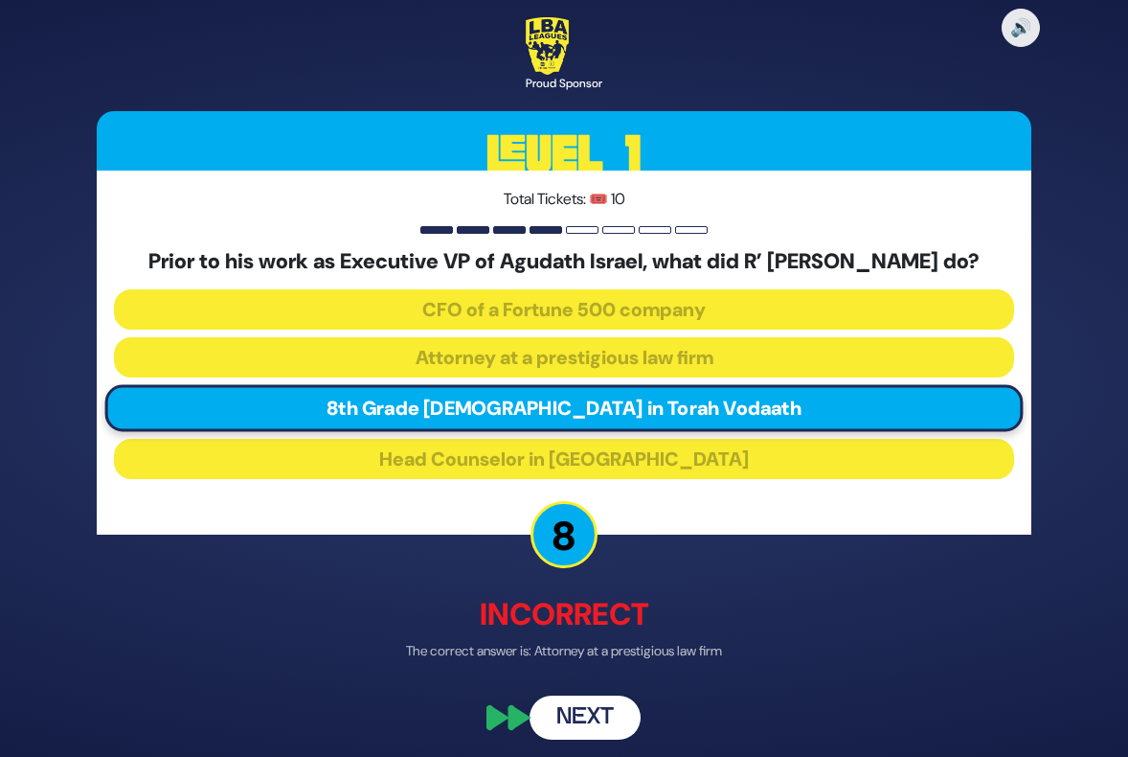 The image size is (1128, 757). What do you see at coordinates (564, 309) in the screenshot?
I see `button: CFO of a Fortune 500 company` at bounding box center [564, 309].